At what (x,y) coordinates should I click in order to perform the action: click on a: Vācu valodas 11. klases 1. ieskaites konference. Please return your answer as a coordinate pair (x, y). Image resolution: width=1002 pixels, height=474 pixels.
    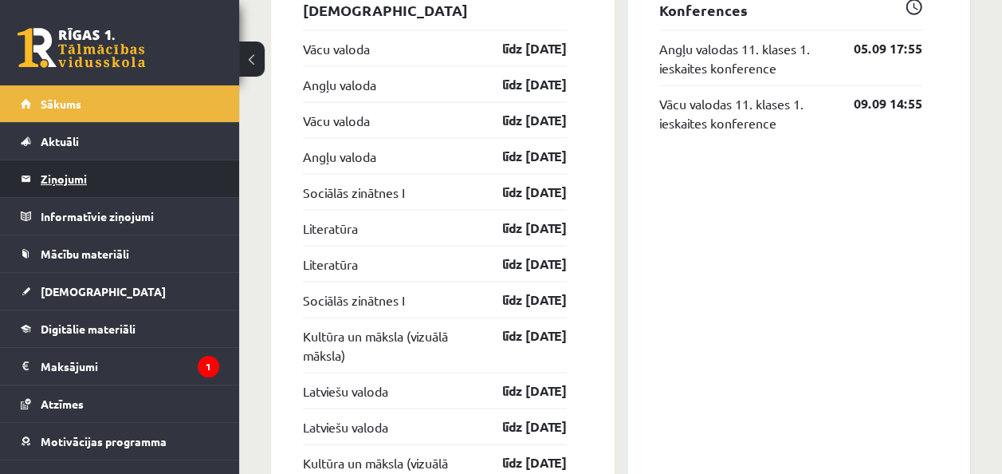
    Looking at the image, I should click on (745, 112).